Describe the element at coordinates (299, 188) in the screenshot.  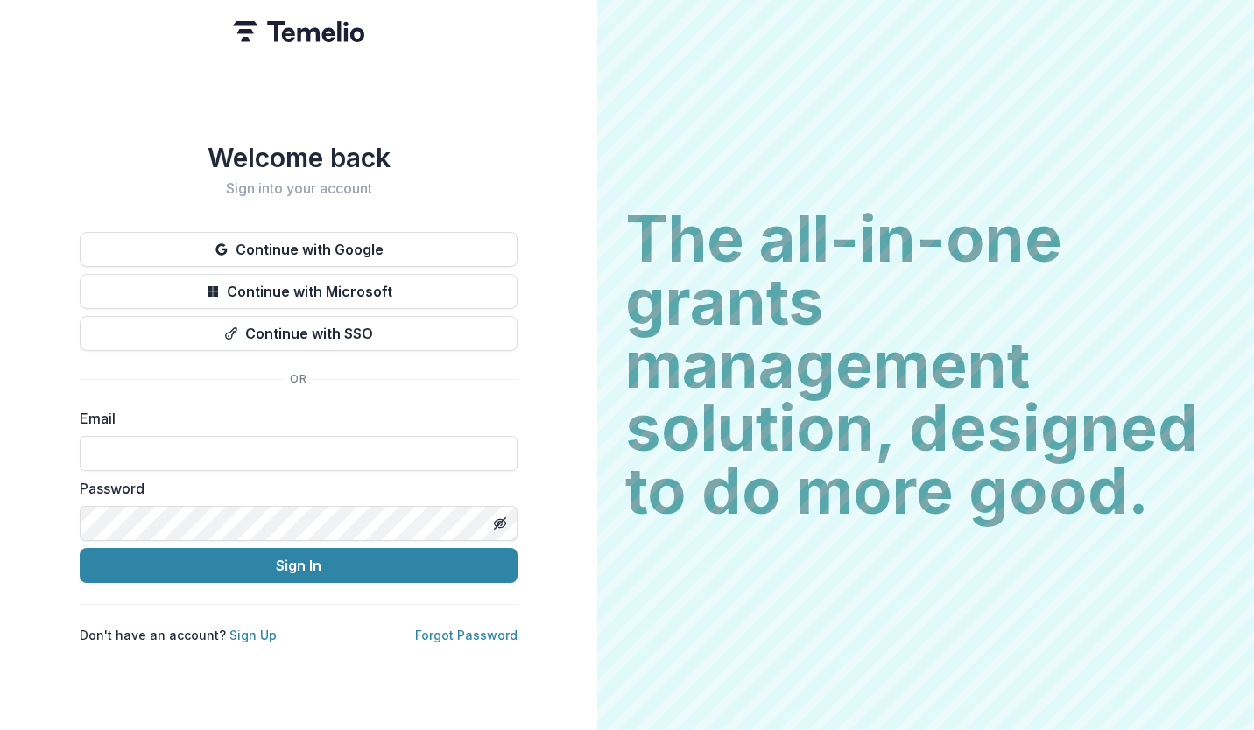
I see `h2: Sign into your account` at that location.